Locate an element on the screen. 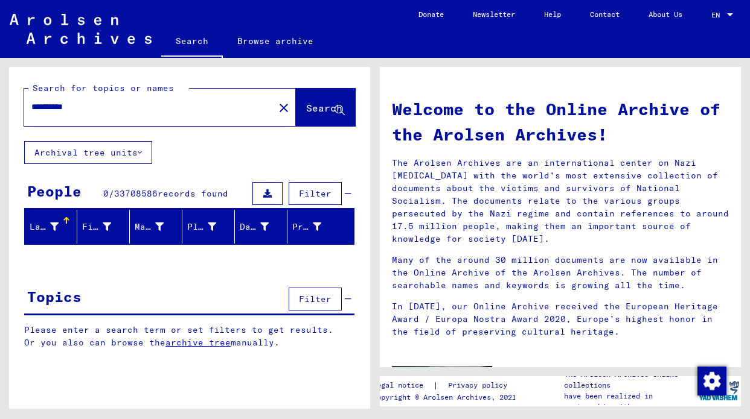  mat-header-cell: Place of Birth is located at coordinates (208, 227).